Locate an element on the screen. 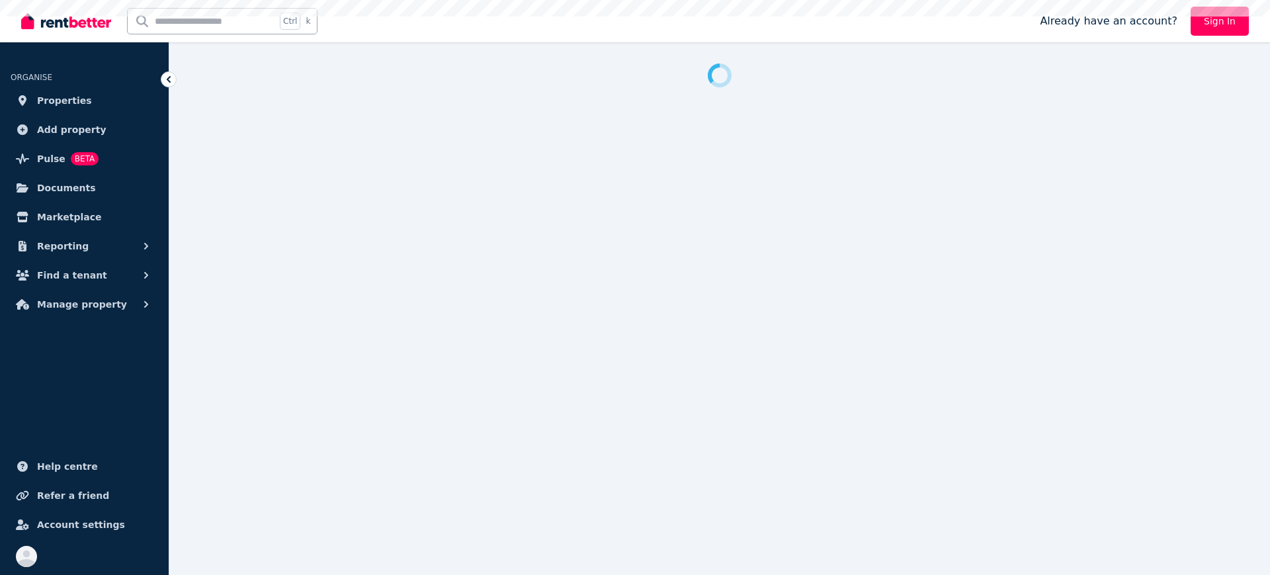 This screenshot has width=1270, height=575. a: Sign In is located at coordinates (1220, 21).